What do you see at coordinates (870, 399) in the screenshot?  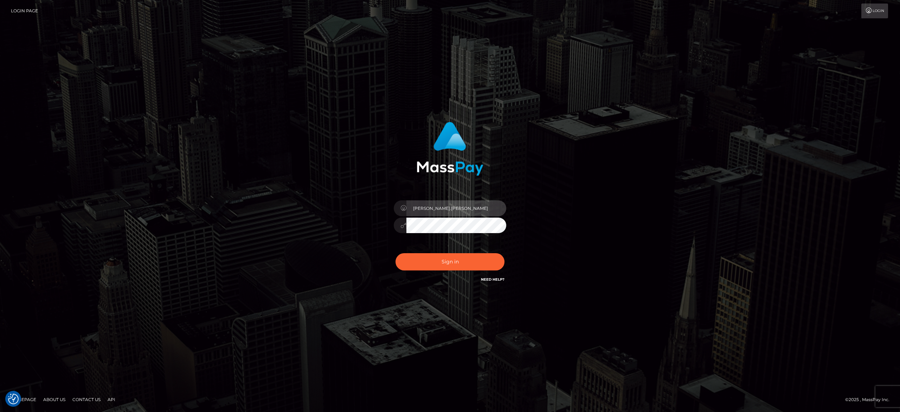 I see `div: © 2025 , MassPay Inc.` at bounding box center [870, 399].